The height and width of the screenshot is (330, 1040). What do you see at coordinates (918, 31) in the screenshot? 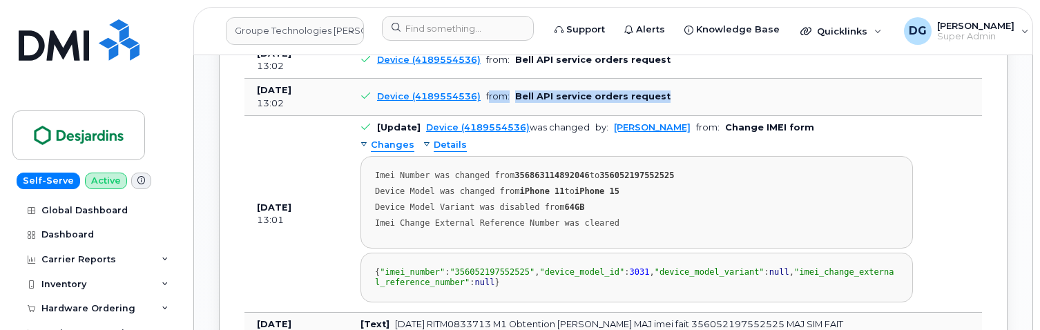
I see `span: DG` at bounding box center [918, 31].